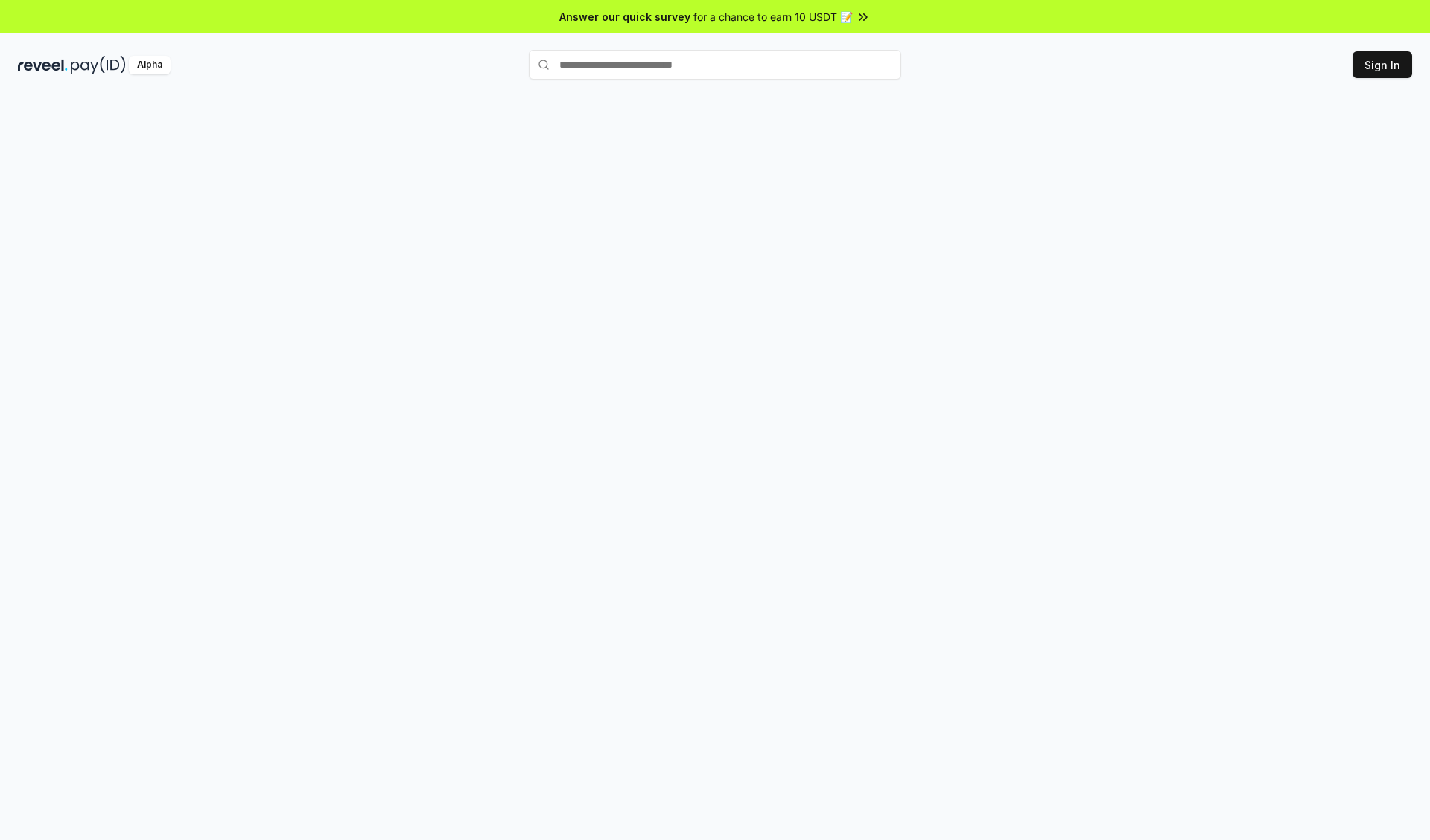  I want to click on span: Answer our quick survey, so click(625, 17).